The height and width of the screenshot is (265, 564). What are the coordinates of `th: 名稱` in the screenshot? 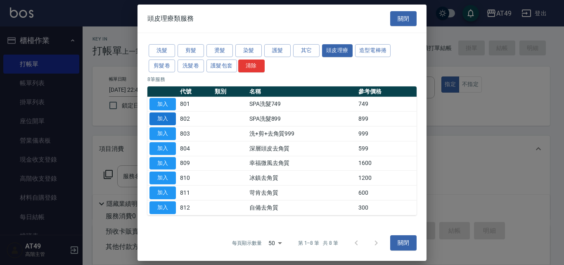 It's located at (302, 91).